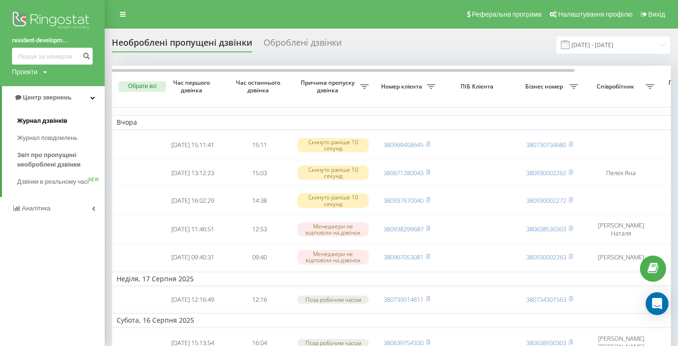 The height and width of the screenshot is (346, 678). I want to click on a: 380930002272, so click(546, 200).